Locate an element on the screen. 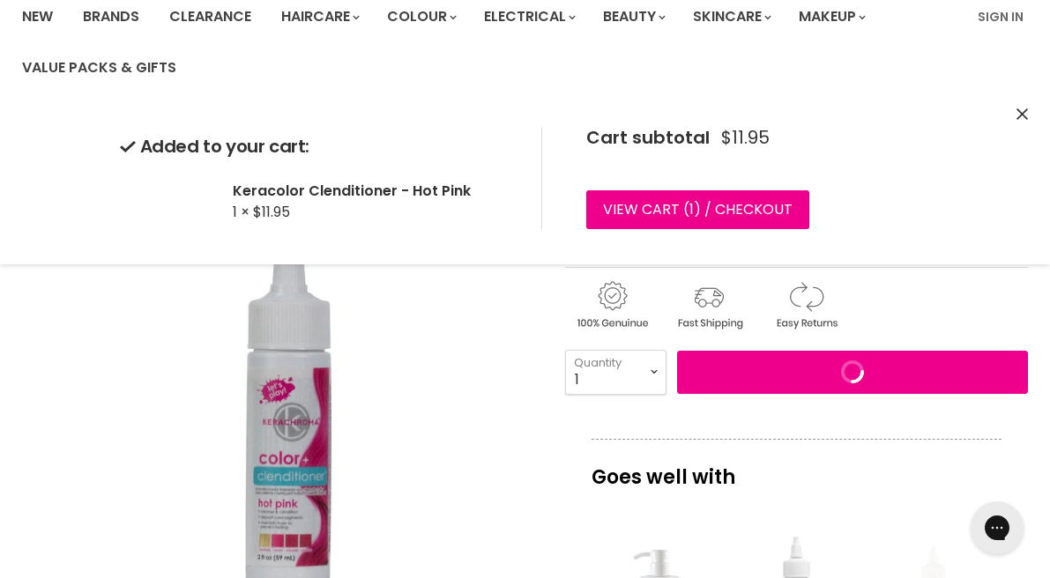 The height and width of the screenshot is (578, 1050). img: shipping.gif is located at coordinates (709, 305).